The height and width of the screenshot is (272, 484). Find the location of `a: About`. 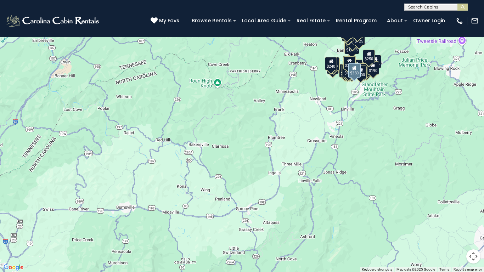

a: About is located at coordinates (395, 21).